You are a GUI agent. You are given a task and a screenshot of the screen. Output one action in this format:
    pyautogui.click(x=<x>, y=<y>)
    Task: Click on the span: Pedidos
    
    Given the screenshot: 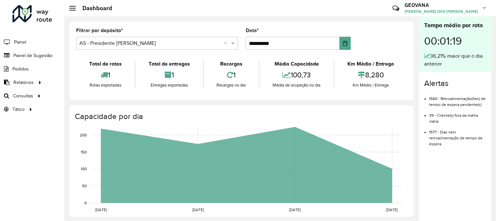 What is the action you would take?
    pyautogui.click(x=21, y=69)
    